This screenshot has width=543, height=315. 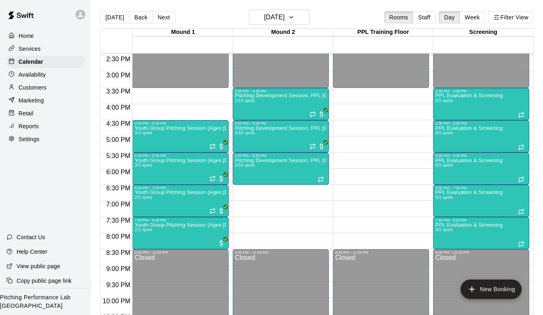 I want to click on div: Availability, so click(x=45, y=75).